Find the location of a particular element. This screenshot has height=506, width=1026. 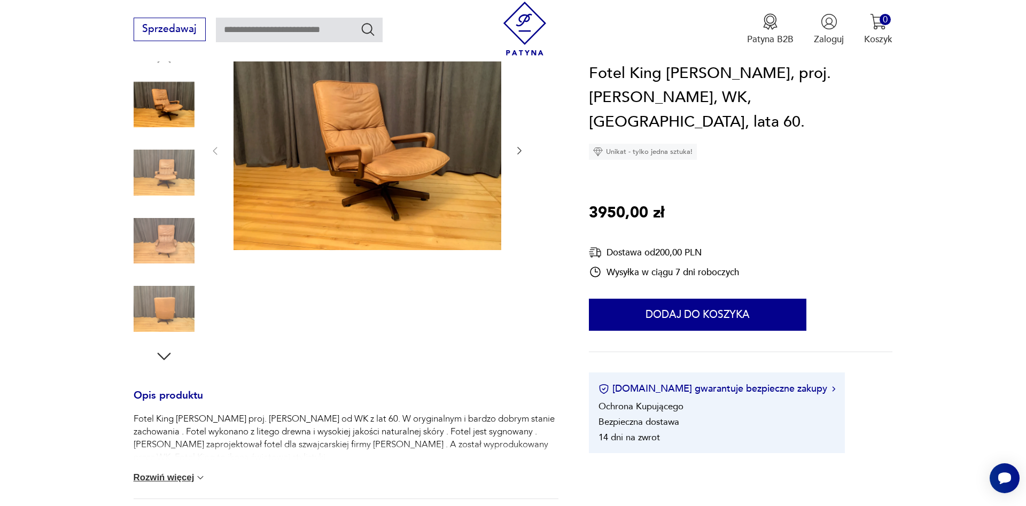

img: Ikona diamentu is located at coordinates (598, 152).